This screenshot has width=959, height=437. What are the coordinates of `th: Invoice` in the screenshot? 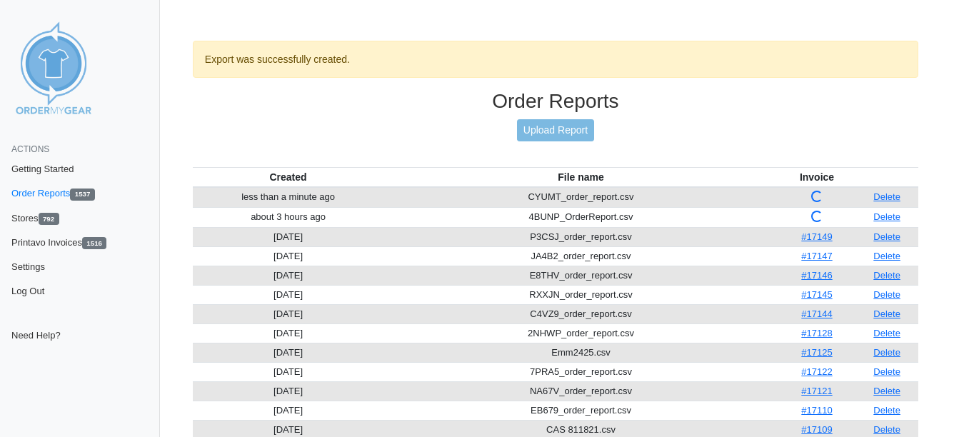 It's located at (817, 177).